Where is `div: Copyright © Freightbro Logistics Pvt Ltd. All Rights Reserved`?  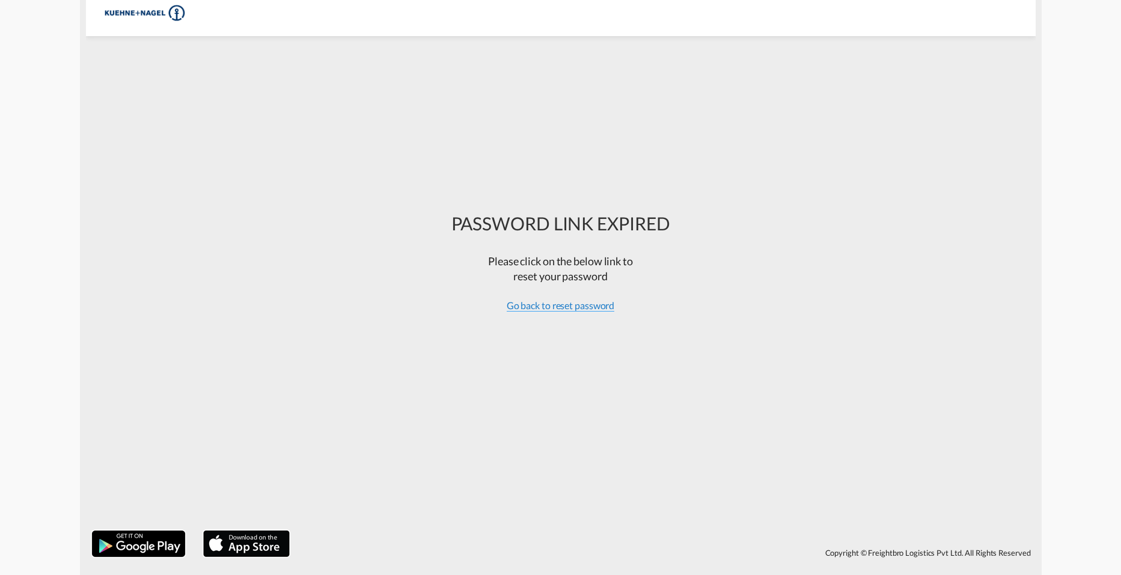
div: Copyright © Freightbro Logistics Pvt Ltd. All Rights Reserved is located at coordinates (666, 553).